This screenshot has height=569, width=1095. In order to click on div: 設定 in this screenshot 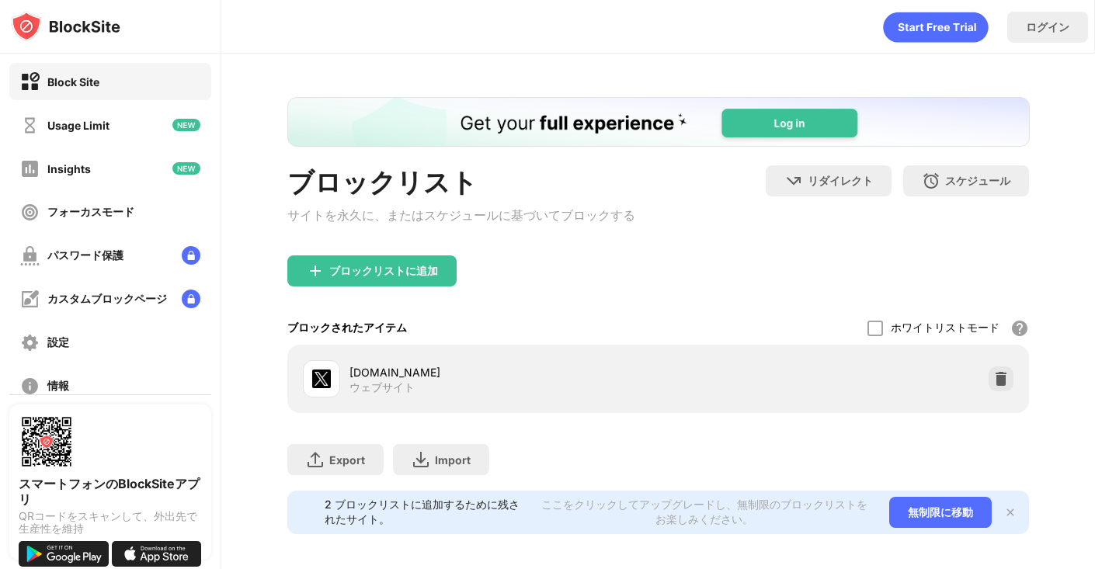, I will do `click(58, 342)`.